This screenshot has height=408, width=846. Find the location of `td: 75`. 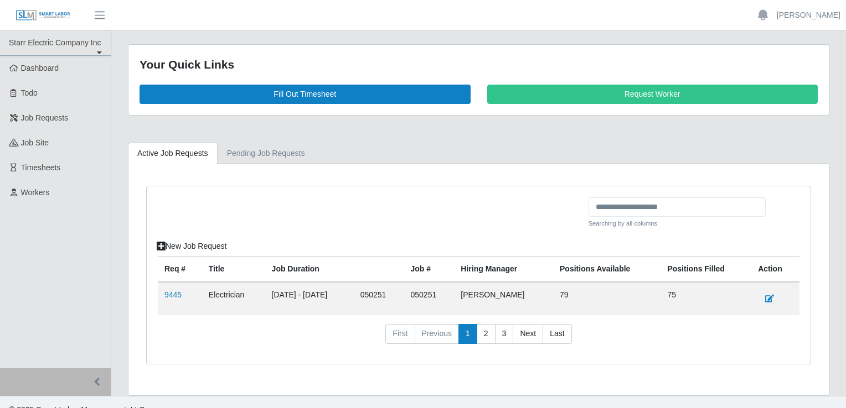

td: 75 is located at coordinates (706, 299).